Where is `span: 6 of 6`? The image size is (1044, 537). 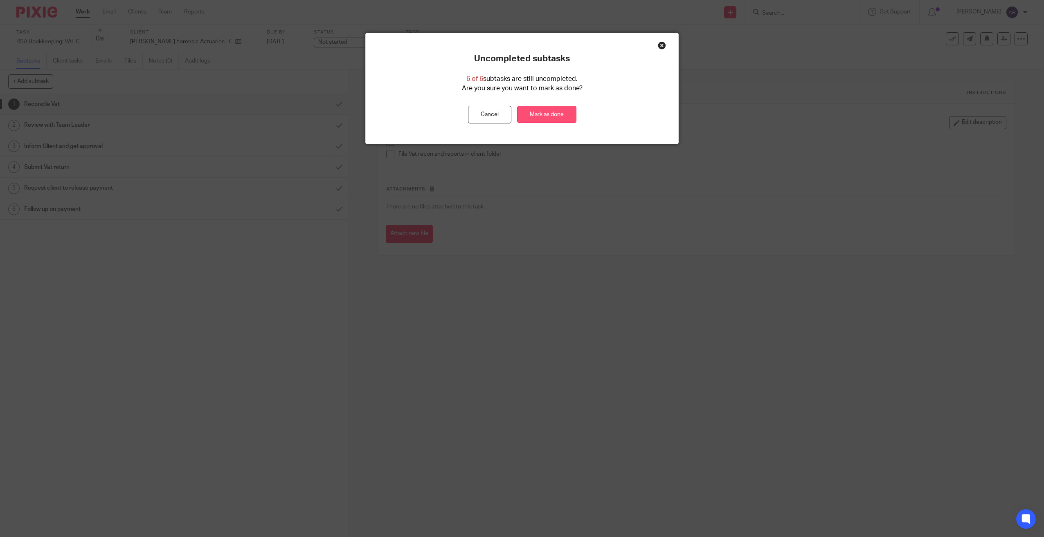
span: 6 of 6 is located at coordinates (475, 79).